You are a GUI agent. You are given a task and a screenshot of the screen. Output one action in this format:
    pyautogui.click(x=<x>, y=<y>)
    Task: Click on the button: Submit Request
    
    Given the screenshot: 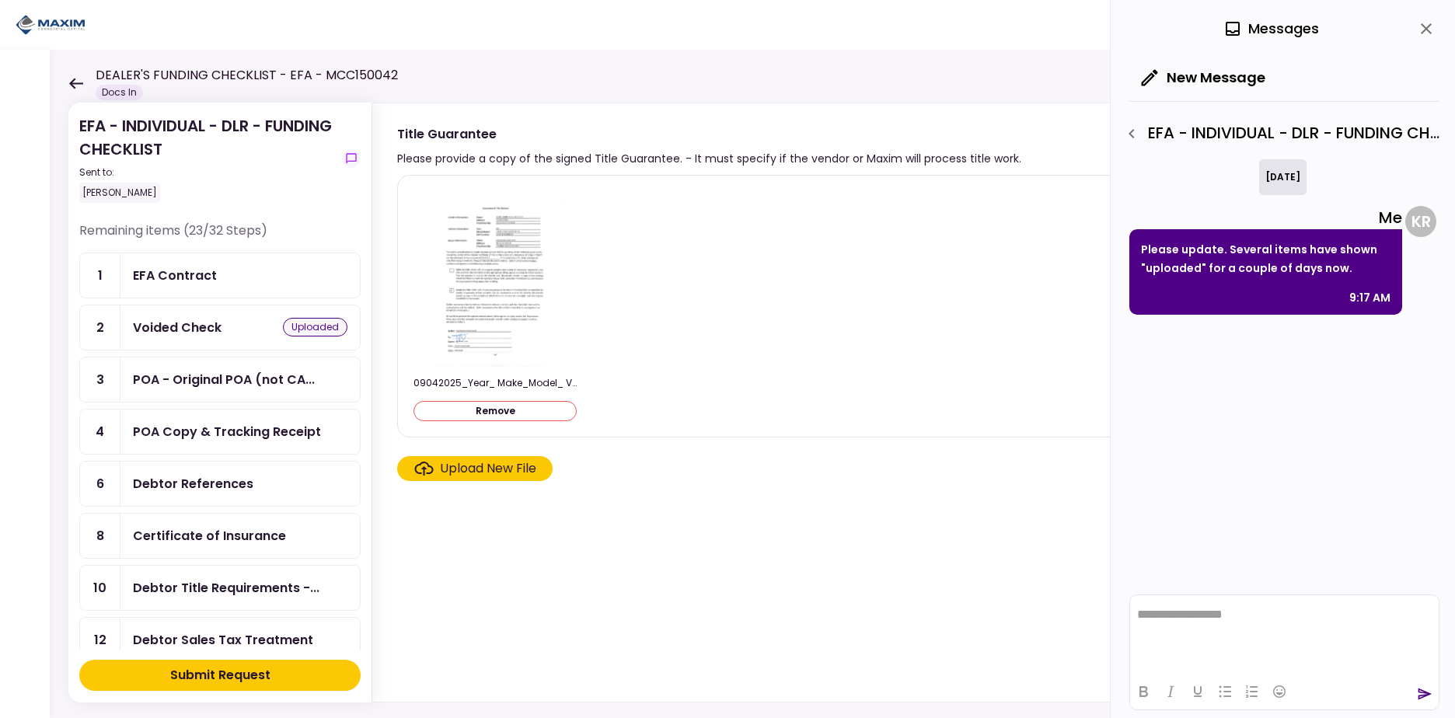 What is the action you would take?
    pyautogui.click(x=220, y=676)
    